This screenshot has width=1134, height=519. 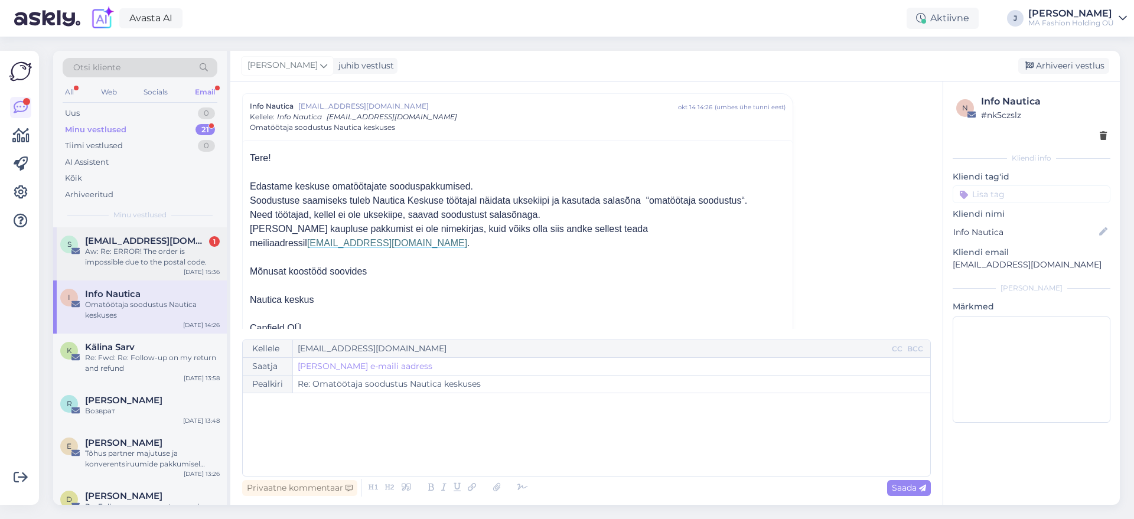 I want to click on span: Ramona Pavlikova, so click(x=123, y=401).